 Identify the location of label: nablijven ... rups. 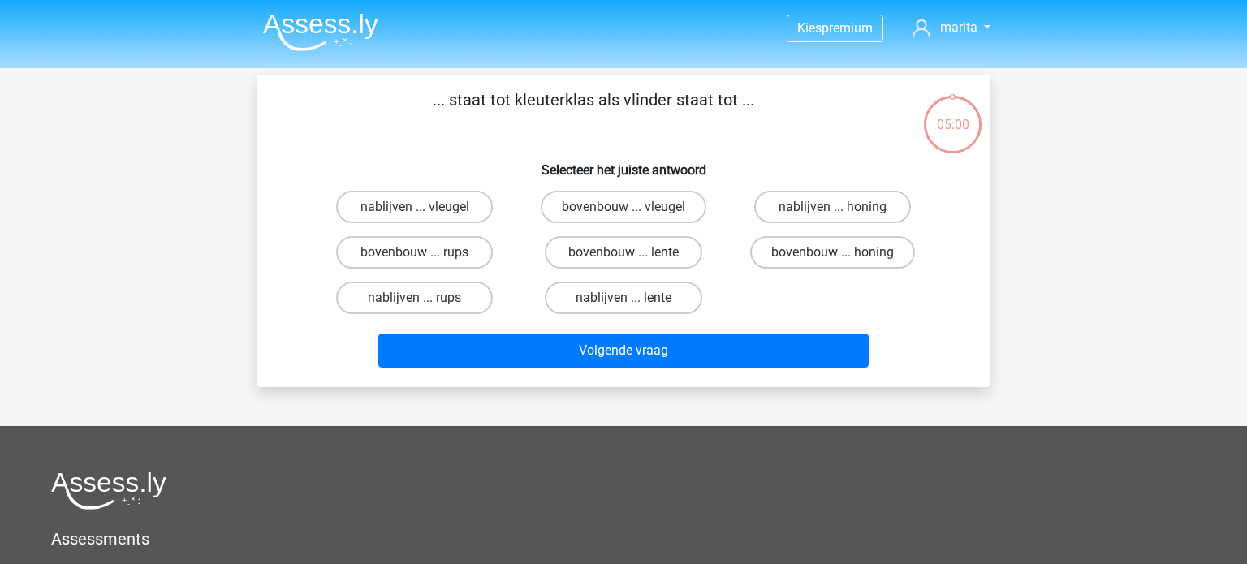
(414, 298).